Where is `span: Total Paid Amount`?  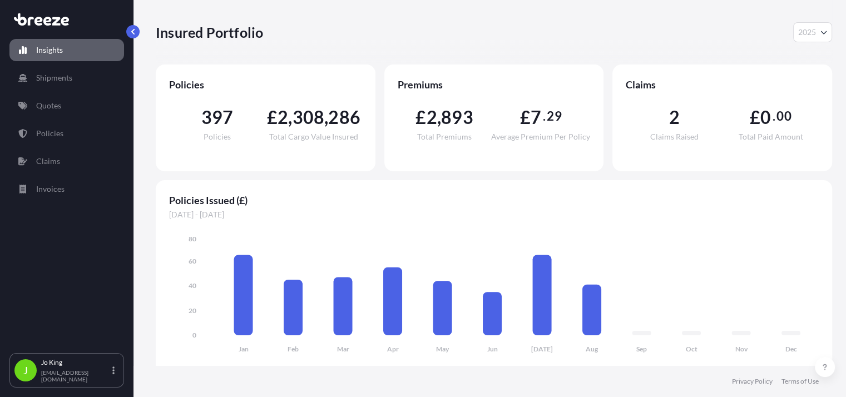 span: Total Paid Amount is located at coordinates (770, 137).